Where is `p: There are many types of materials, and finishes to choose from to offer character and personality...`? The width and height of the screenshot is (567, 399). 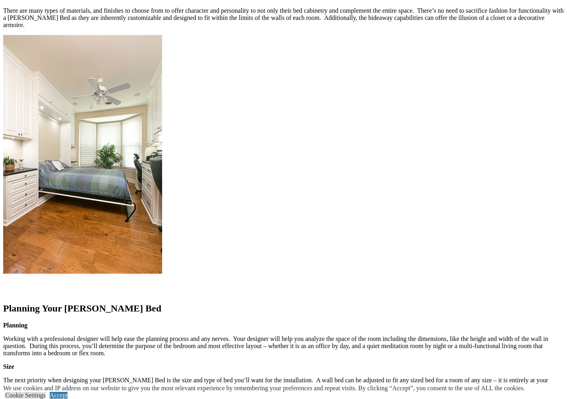
p: There are many types of materials, and finishes to choose from to offer character and personality... is located at coordinates (283, 18).